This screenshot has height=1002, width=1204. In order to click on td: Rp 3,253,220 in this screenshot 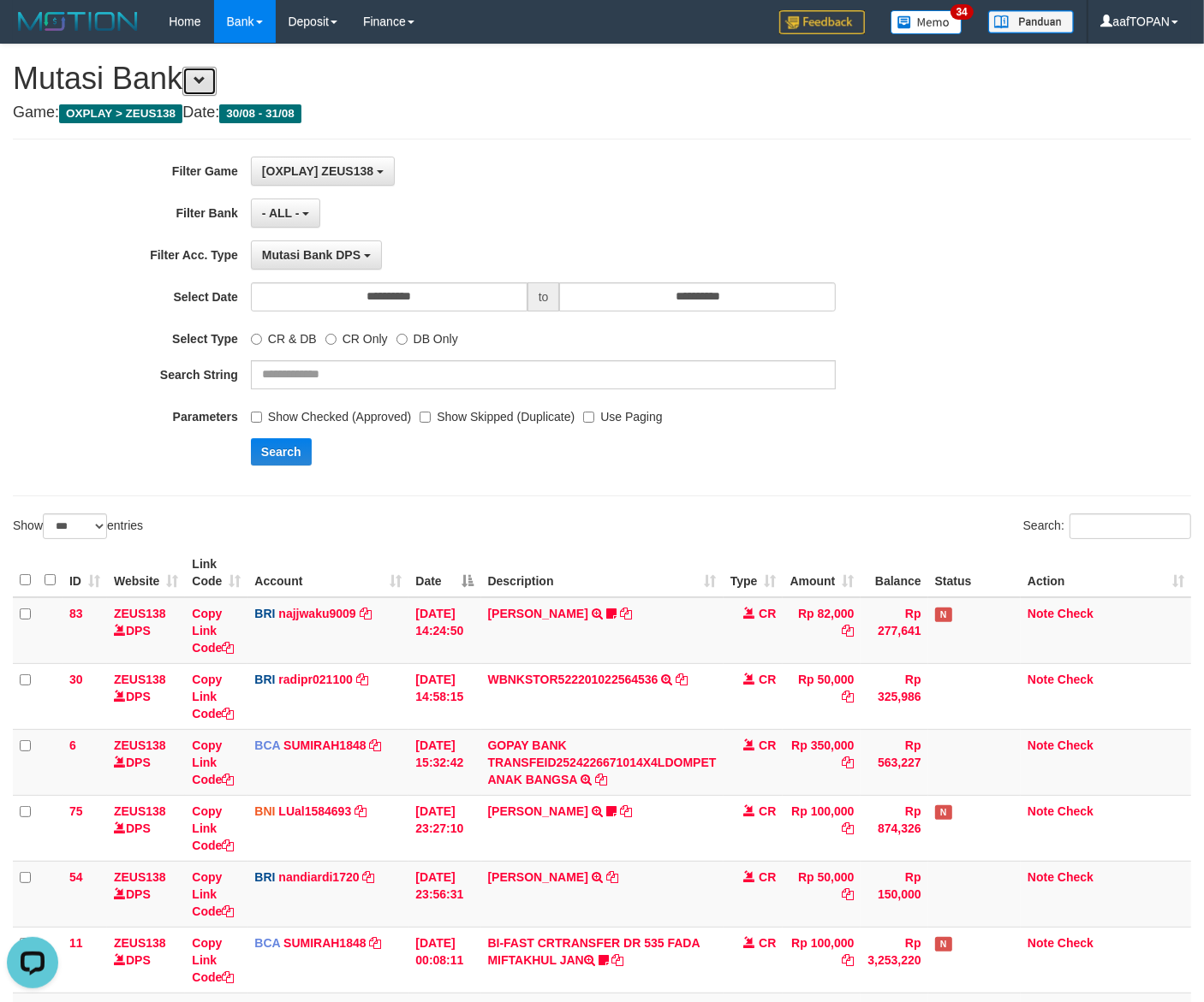, I will do `click(894, 959)`.